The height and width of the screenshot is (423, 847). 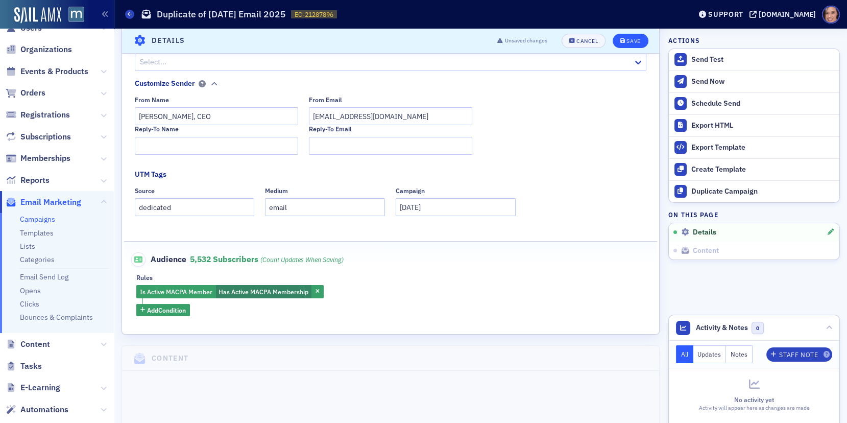 I want to click on span: Unsaved changes, so click(x=526, y=41).